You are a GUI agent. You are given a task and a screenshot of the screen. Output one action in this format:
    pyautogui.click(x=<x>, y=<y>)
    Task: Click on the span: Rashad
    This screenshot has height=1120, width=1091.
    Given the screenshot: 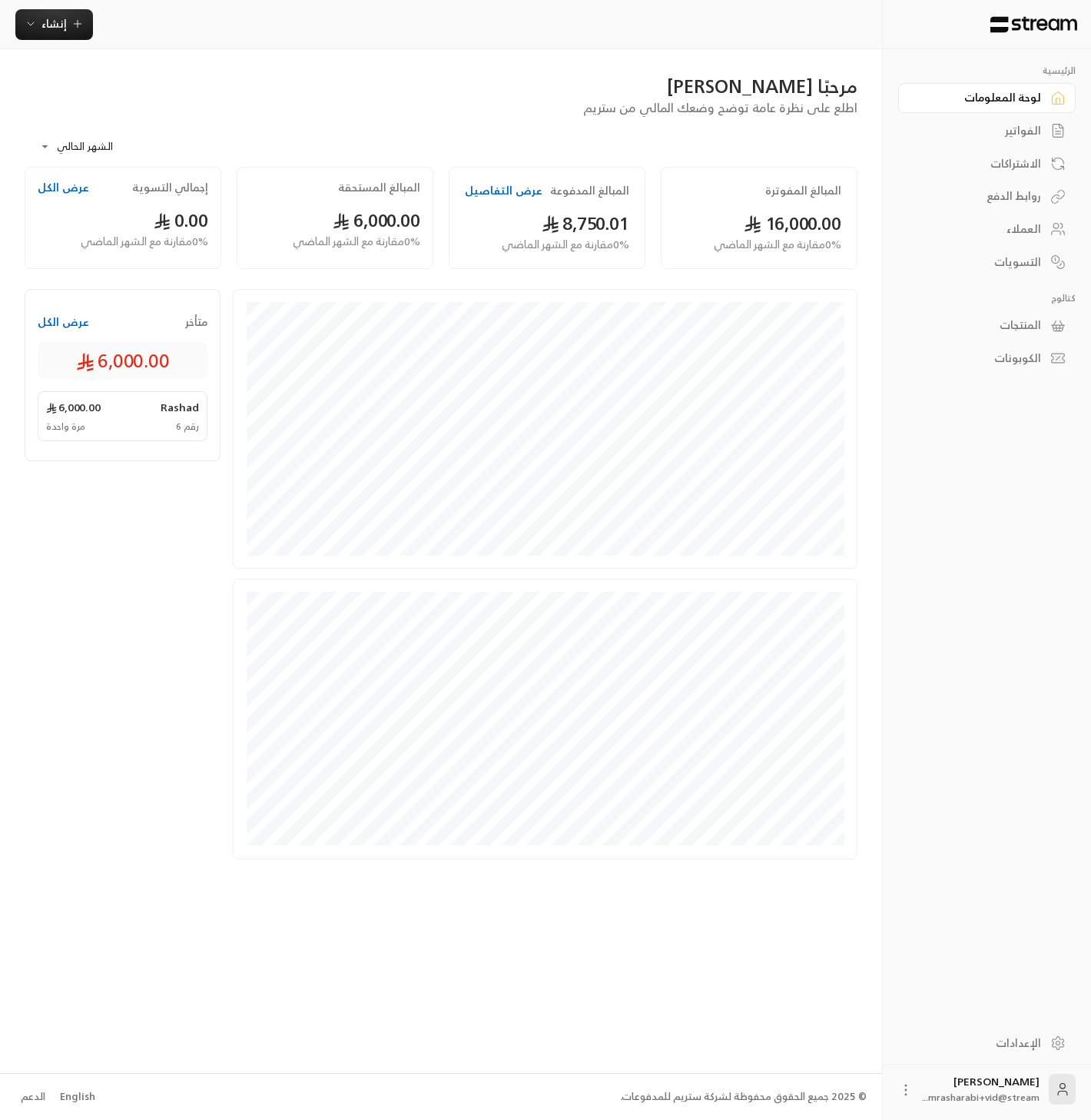 What is the action you would take?
    pyautogui.click(x=180, y=407)
    